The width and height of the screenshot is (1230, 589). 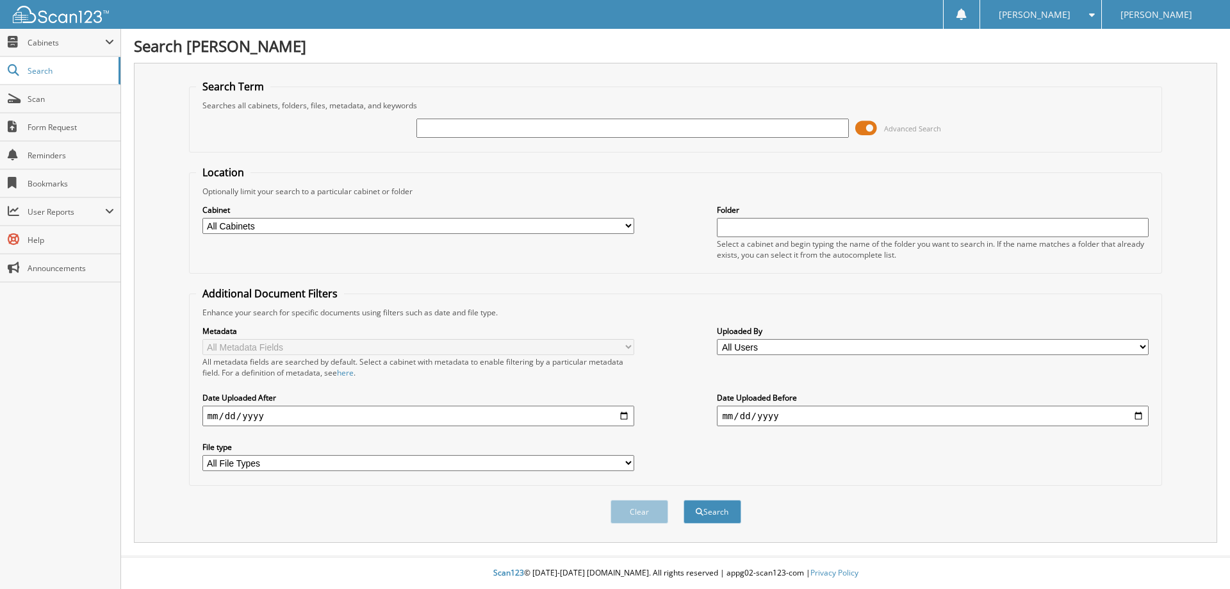 What do you see at coordinates (676, 105) in the screenshot?
I see `div: Searches all cabinets, folders, files, metadata, and keywords` at bounding box center [676, 105].